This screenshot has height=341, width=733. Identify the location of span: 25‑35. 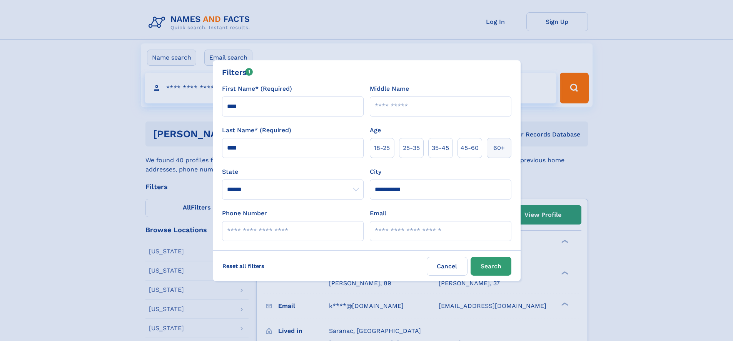
(411, 148).